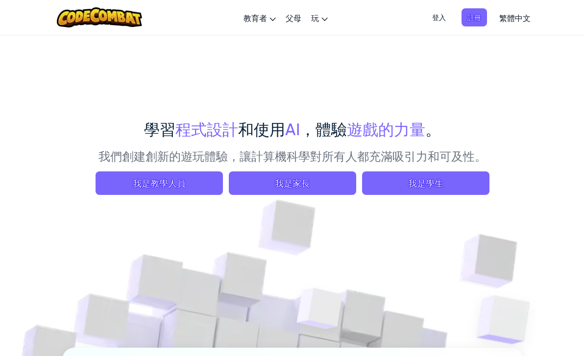 This screenshot has height=356, width=585. What do you see at coordinates (99, 17) in the screenshot?
I see `a: CodeCombat logo` at bounding box center [99, 17].